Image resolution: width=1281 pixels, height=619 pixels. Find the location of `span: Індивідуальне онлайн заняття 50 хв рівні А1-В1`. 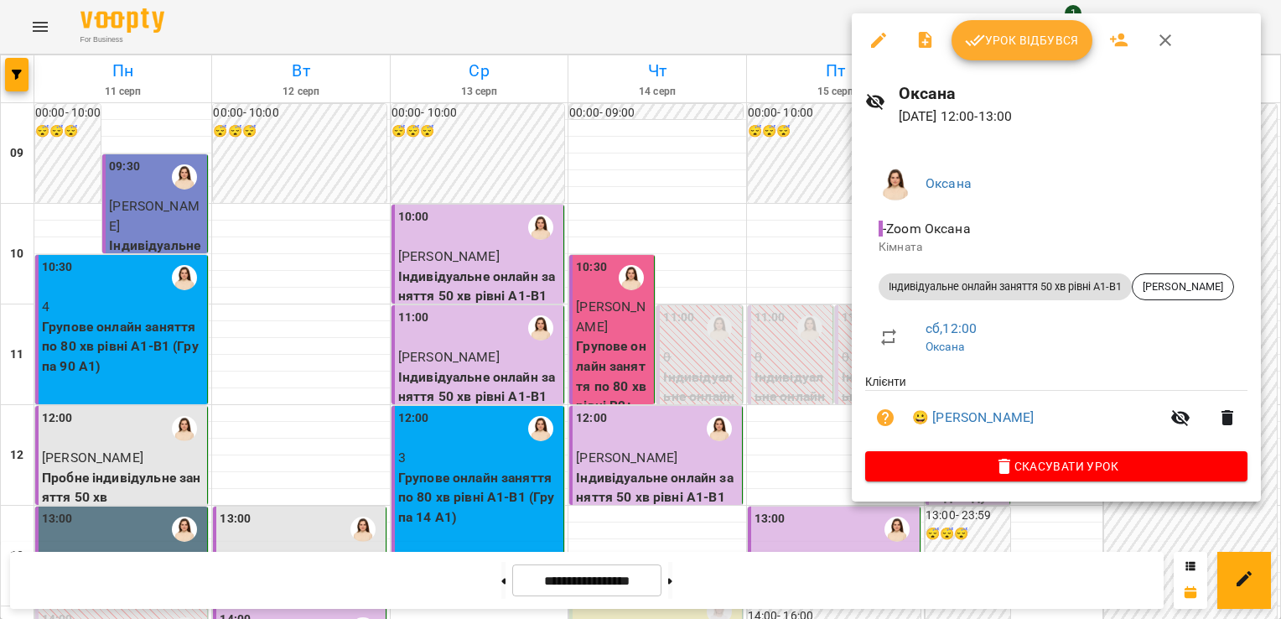

span: Індивідуальне онлайн заняття 50 хв рівні А1-В1 is located at coordinates (1005, 287).